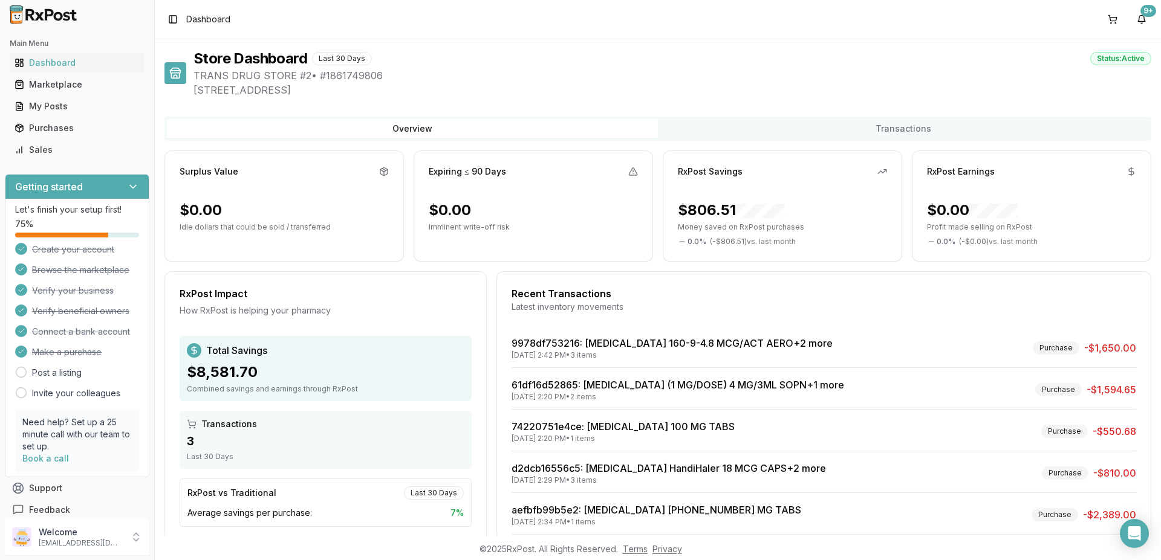 Image resolution: width=1161 pixels, height=560 pixels. I want to click on a: Post a listing, so click(57, 373).